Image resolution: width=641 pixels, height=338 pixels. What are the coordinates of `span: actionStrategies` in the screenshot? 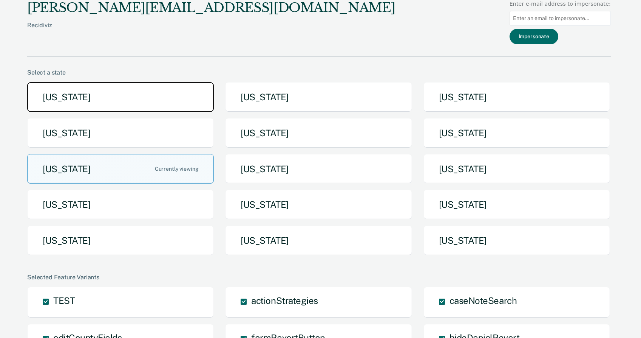 It's located at (285, 300).